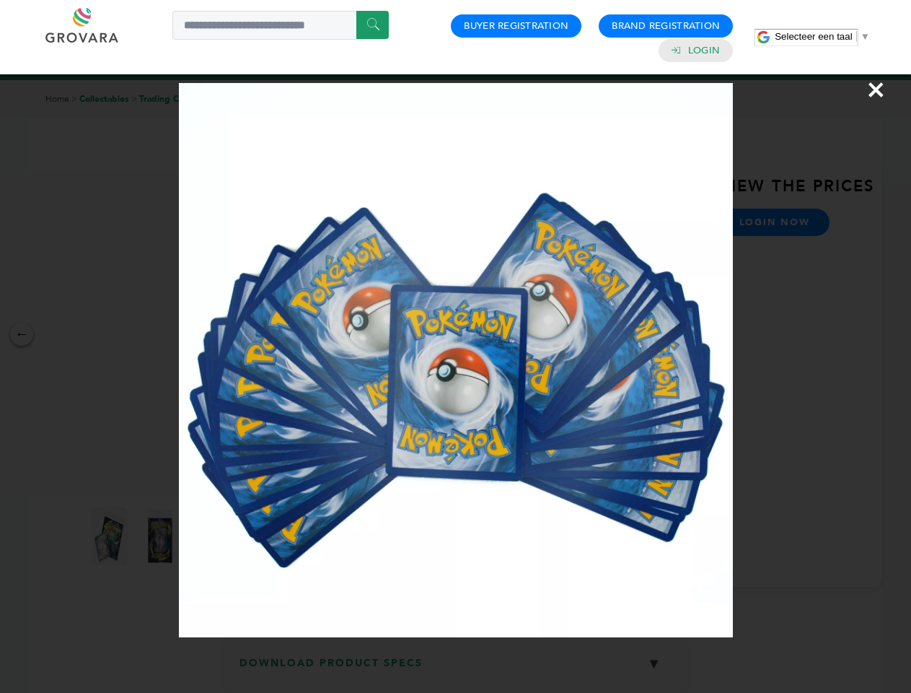 This screenshot has height=693, width=911. What do you see at coordinates (666, 26) in the screenshot?
I see `a: Brand Registration` at bounding box center [666, 26].